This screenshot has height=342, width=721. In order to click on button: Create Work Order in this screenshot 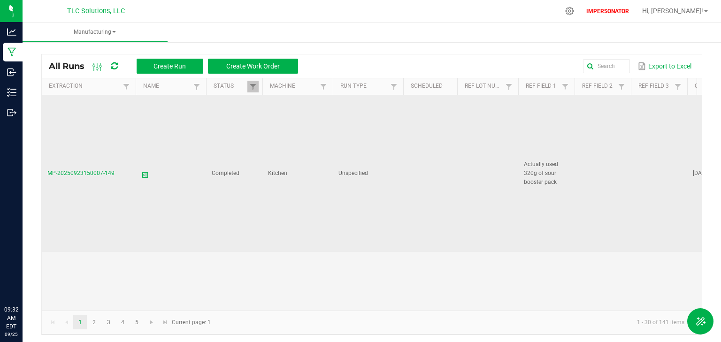, I will do `click(253, 66)`.